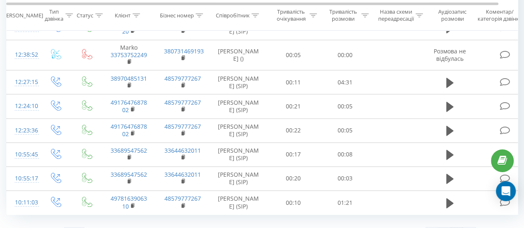 The image size is (524, 228). What do you see at coordinates (23, 55) in the screenshot?
I see `div: 12:38:52` at bounding box center [23, 55].